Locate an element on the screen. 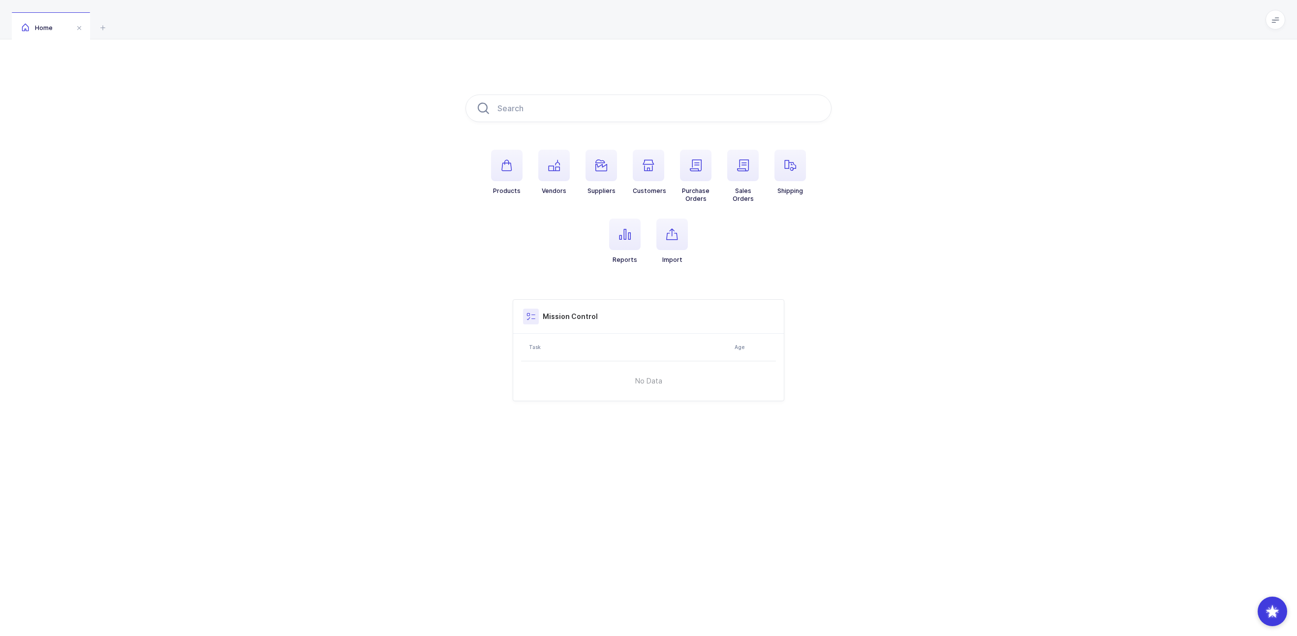 The width and height of the screenshot is (1297, 636). button: Customers is located at coordinates (649, 172).